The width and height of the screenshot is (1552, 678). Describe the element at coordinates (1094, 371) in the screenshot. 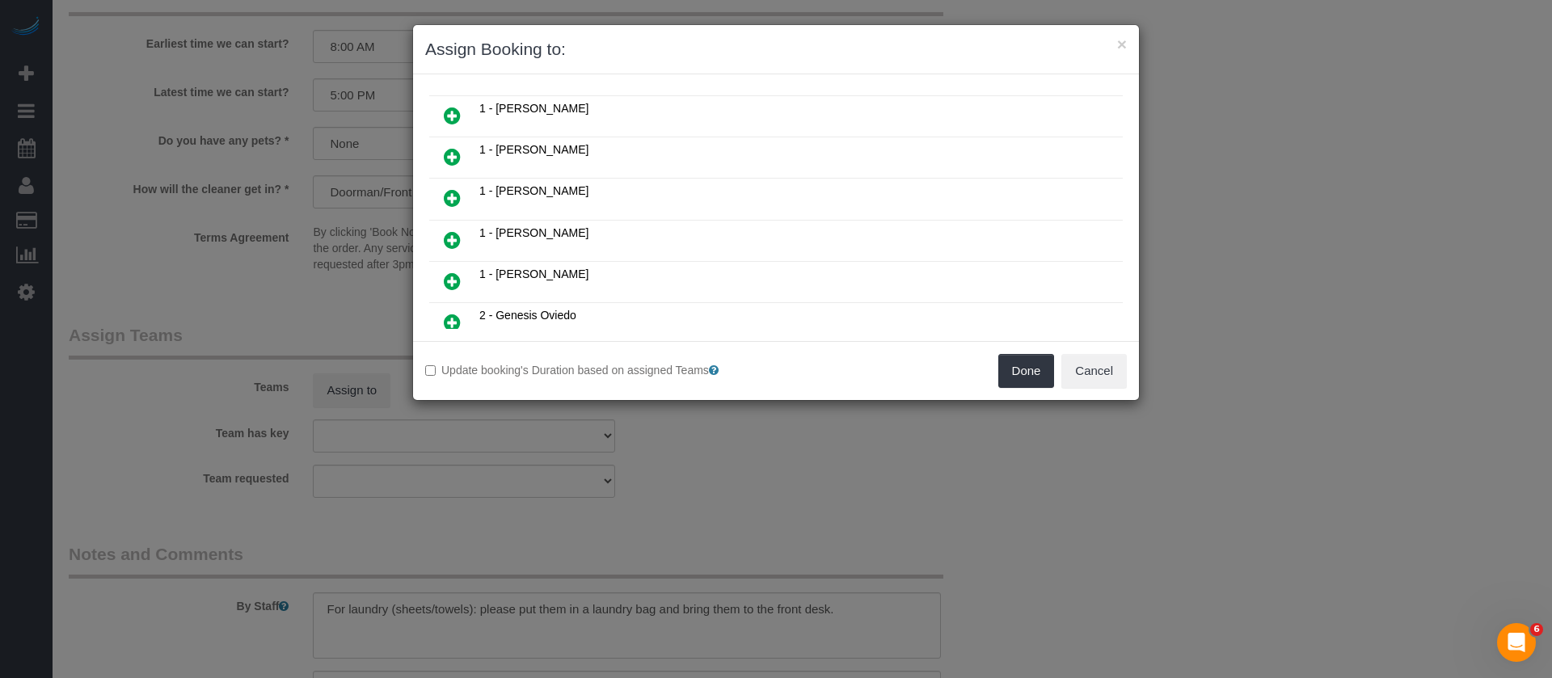

I see `button: Cancel` at that location.